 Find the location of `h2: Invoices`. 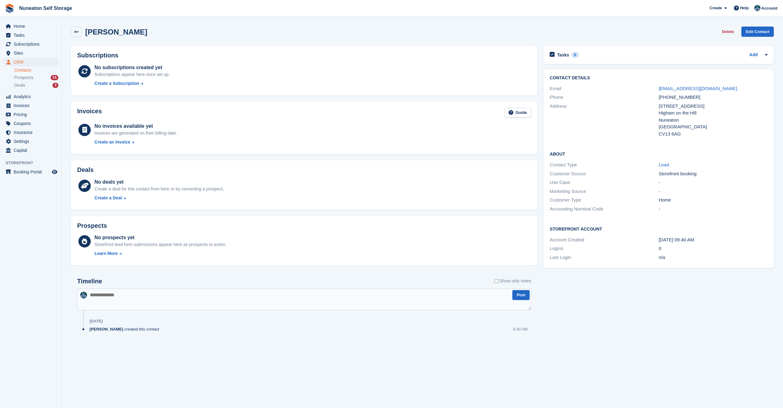

h2: Invoices is located at coordinates (89, 113).